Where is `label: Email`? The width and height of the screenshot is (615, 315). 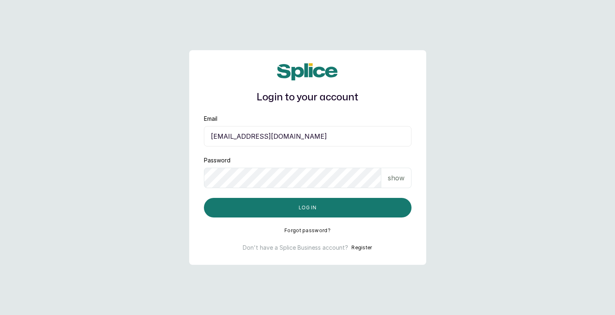 label: Email is located at coordinates (210, 119).